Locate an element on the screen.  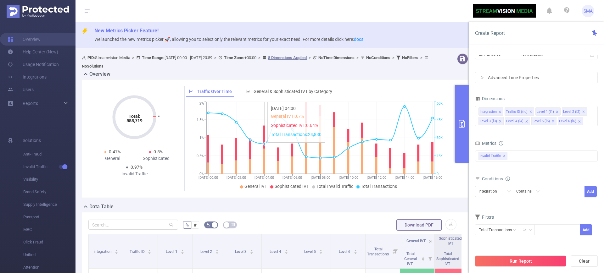
i: icon: bg-colors is located at coordinates (208, 225).